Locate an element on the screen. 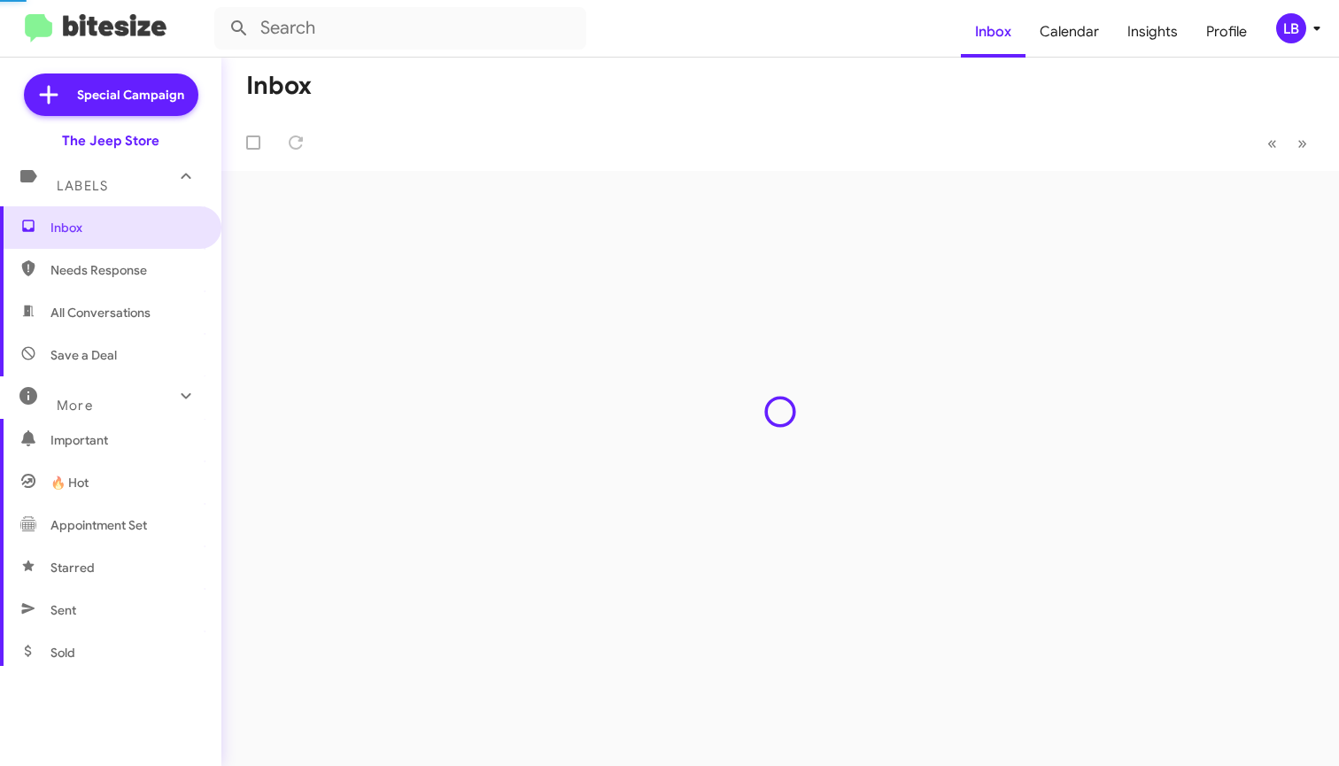 The width and height of the screenshot is (1339, 766). span: Needs Response is located at coordinates (126, 270).